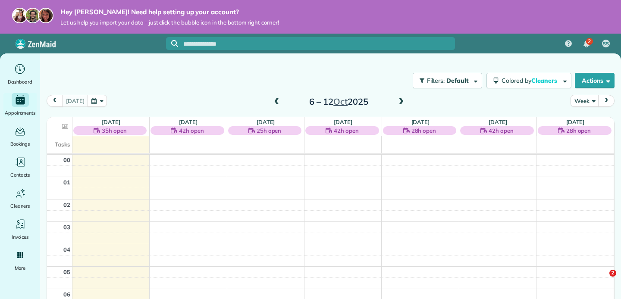 The width and height of the screenshot is (621, 299). I want to click on span: Bookings, so click(20, 144).